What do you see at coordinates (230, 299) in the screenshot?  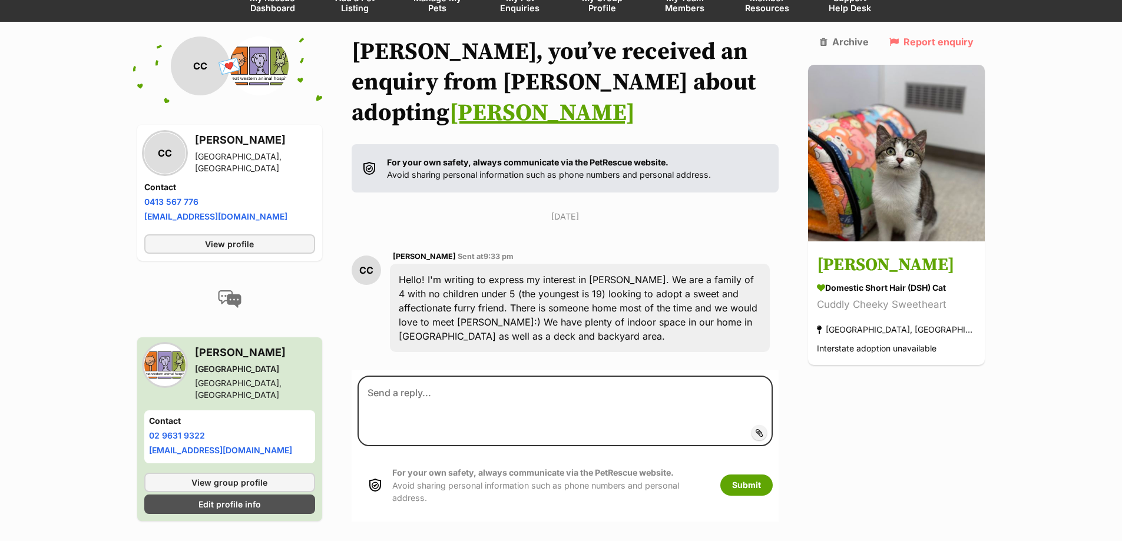 I see `img: conversation-icon-4a6f8262b818ee0b60e3300018af0b2d0b884aa5de6e9bcb8d3d4eeb1a70a7c4.svg` at bounding box center [230, 299].